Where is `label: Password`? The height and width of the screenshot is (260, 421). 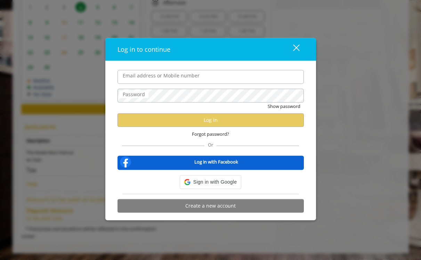
label: Password is located at coordinates (134, 94).